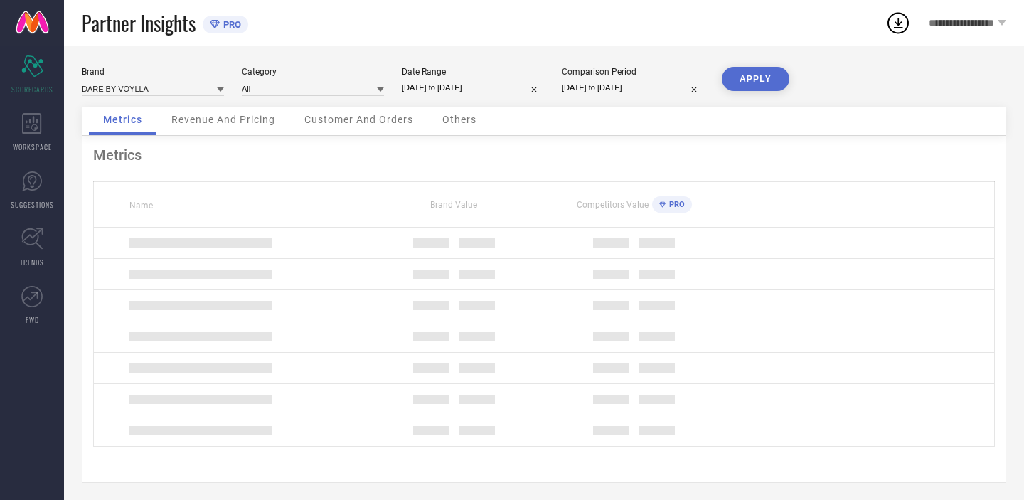  What do you see at coordinates (454, 205) in the screenshot?
I see `span: Brand Value` at bounding box center [454, 205].